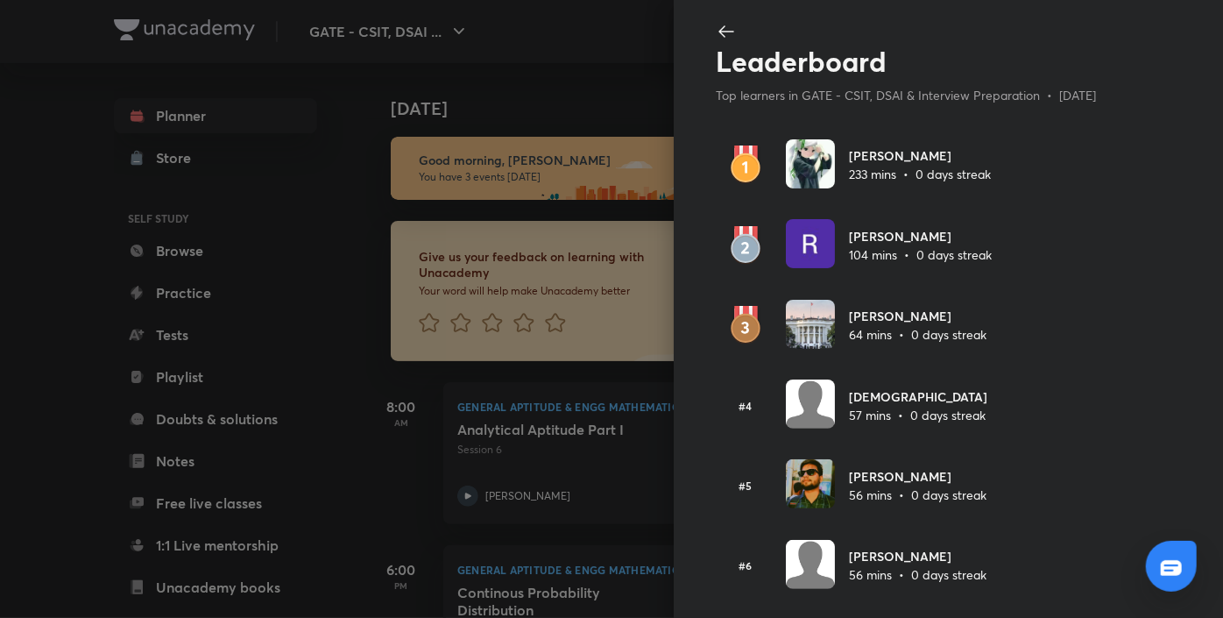 This screenshot has height=618, width=1223. What do you see at coordinates (745, 485) in the screenshot?
I see `h6: #5` at bounding box center [745, 485].